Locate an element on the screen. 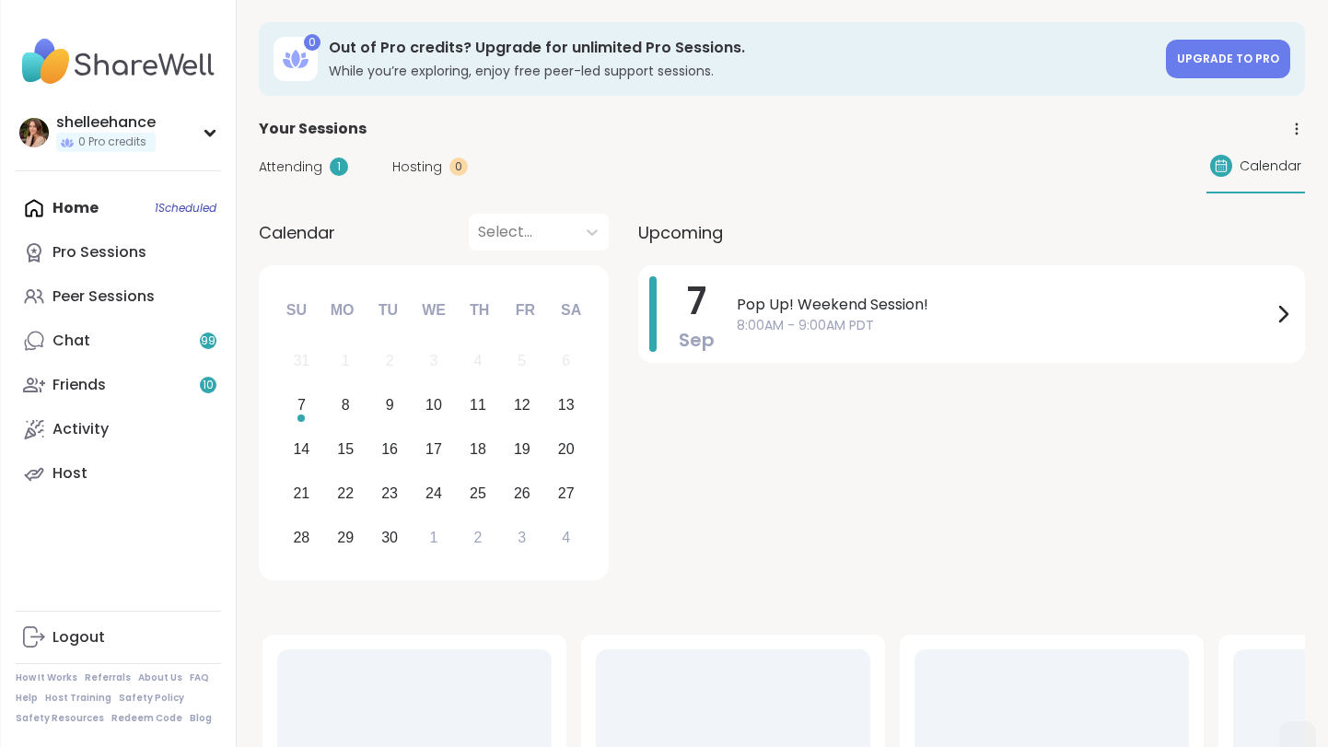  div: Not available Tuesday, September 2nd, 2025 is located at coordinates (390, 361).